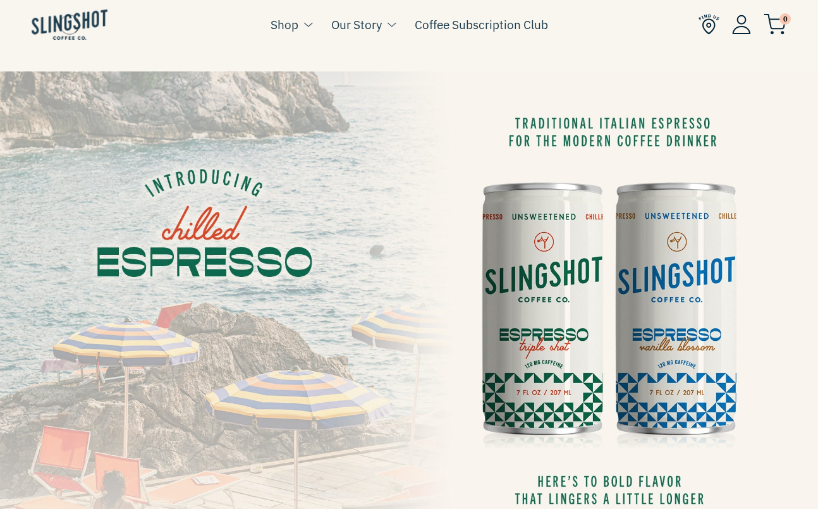 Image resolution: width=818 pixels, height=509 pixels. Describe the element at coordinates (285, 25) in the screenshot. I see `a: Shop` at that location.